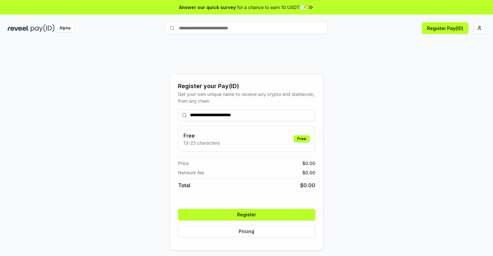 Image resolution: width=493 pixels, height=256 pixels. Describe the element at coordinates (247, 215) in the screenshot. I see `button: Register` at that location.